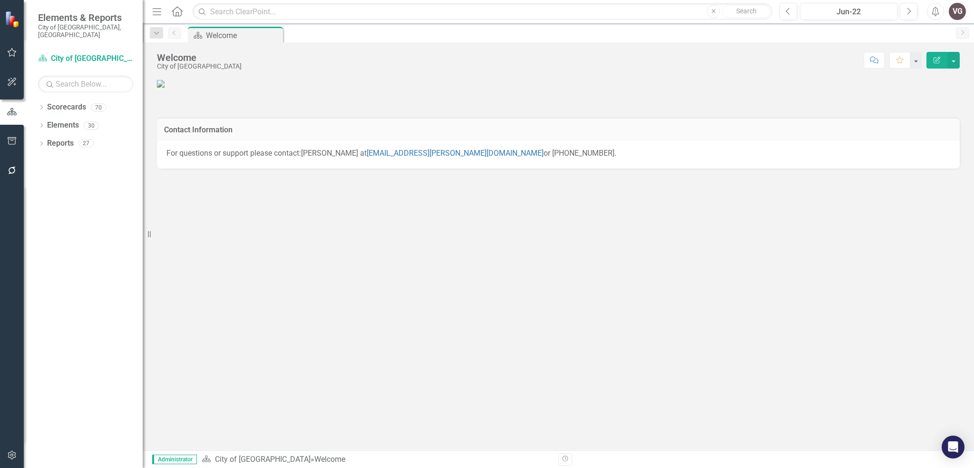 The height and width of the screenshot is (468, 974). What do you see at coordinates (86, 84) in the screenshot?
I see `input: Search Below...` at bounding box center [86, 84].